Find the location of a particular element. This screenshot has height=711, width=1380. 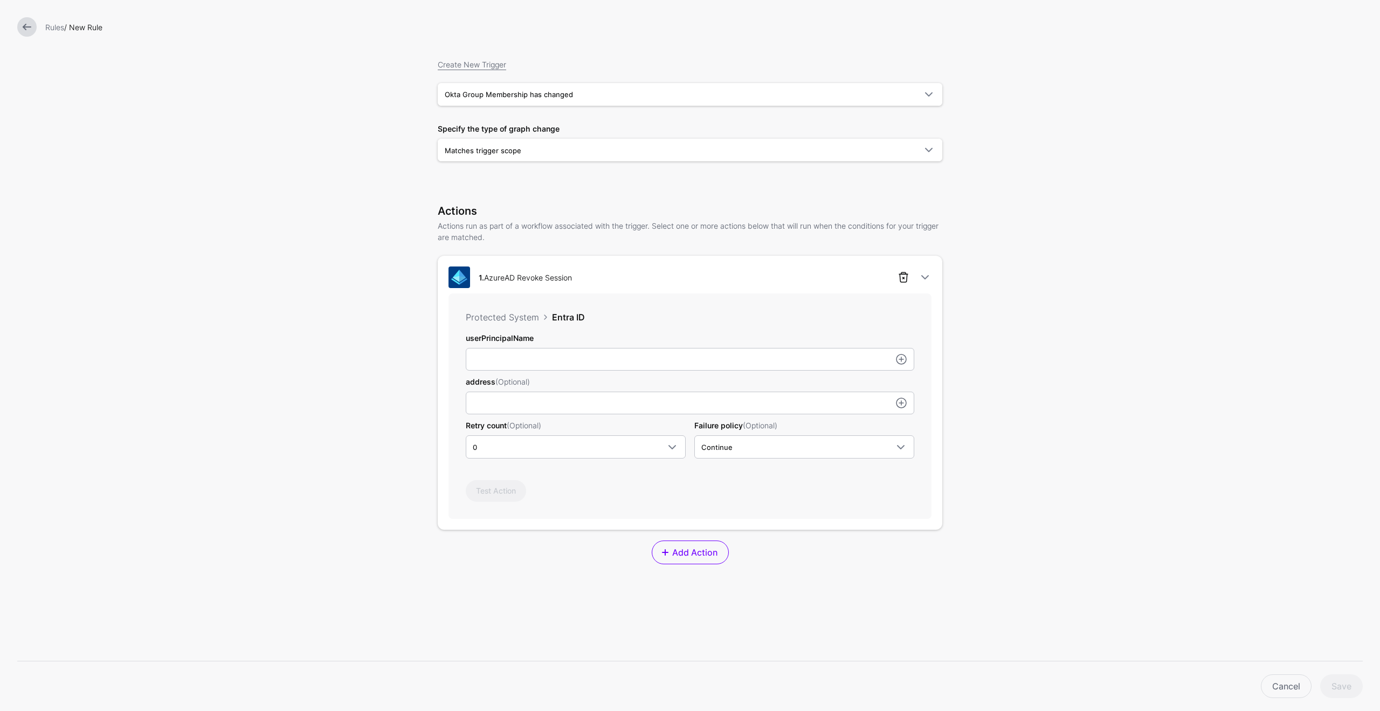

span: Matches trigger scope is located at coordinates (483, 150).